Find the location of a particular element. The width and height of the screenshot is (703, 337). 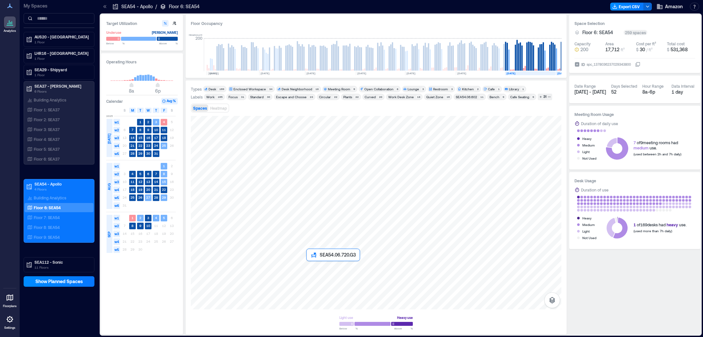

text: 1 is located at coordinates (133, 217).